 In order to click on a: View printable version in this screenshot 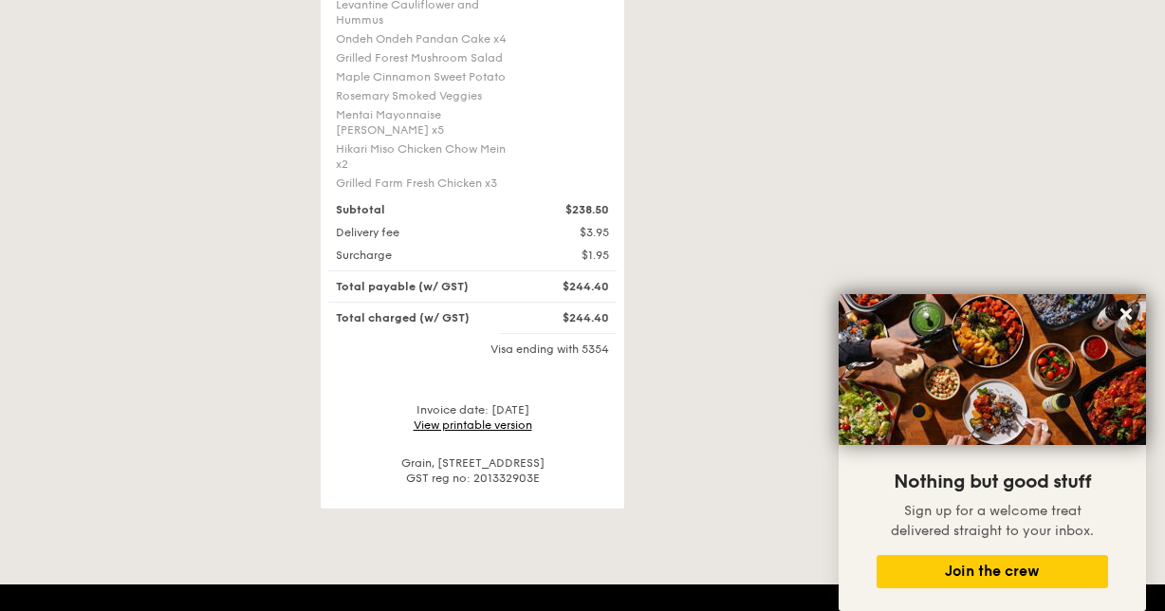, I will do `click(473, 425)`.